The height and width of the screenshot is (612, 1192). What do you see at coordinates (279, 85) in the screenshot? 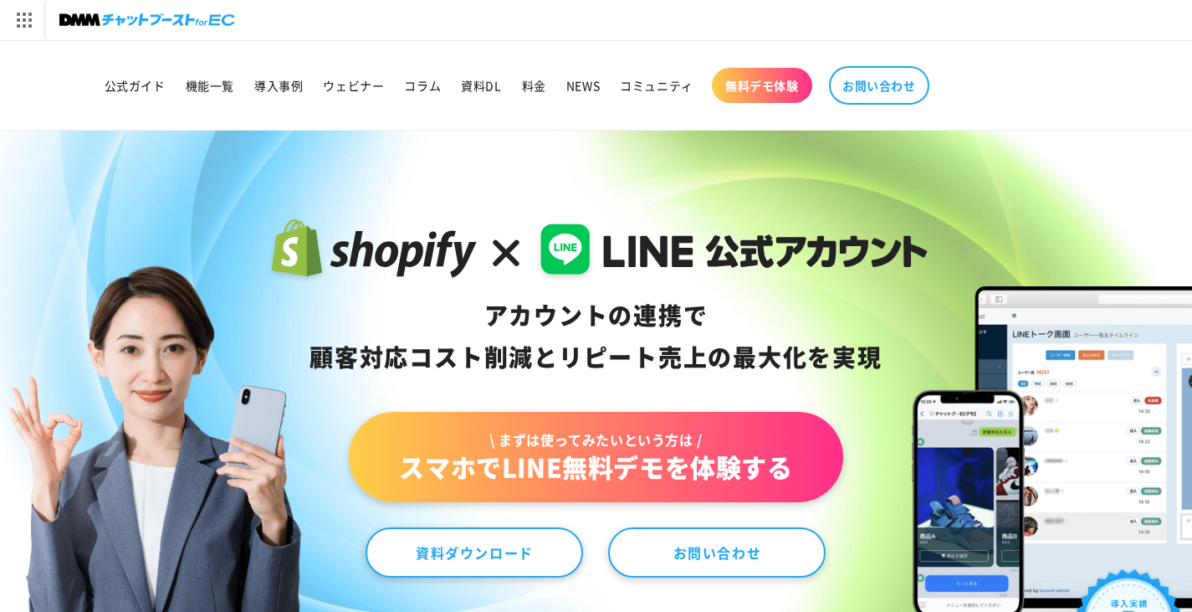
I see `span: 導入事例` at bounding box center [279, 85].